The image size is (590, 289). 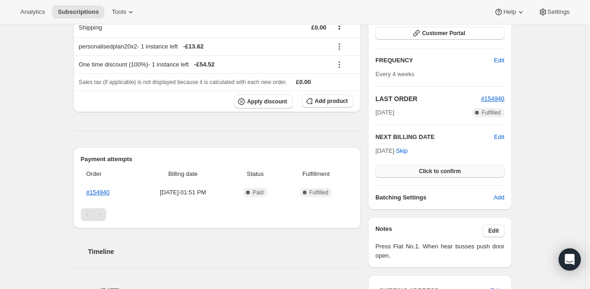 What do you see at coordinates (137, 27) in the screenshot?
I see `th: Shipping` at bounding box center [137, 27].